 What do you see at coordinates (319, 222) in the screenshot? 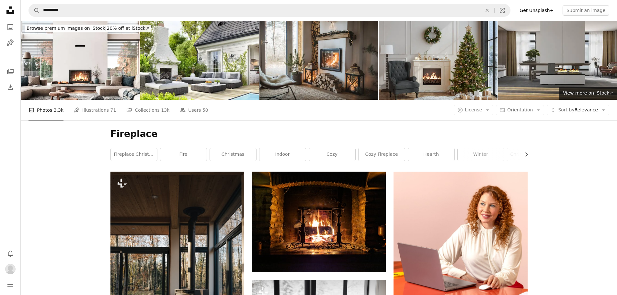
I see `img: fire burning on fireplace` at bounding box center [319, 222].